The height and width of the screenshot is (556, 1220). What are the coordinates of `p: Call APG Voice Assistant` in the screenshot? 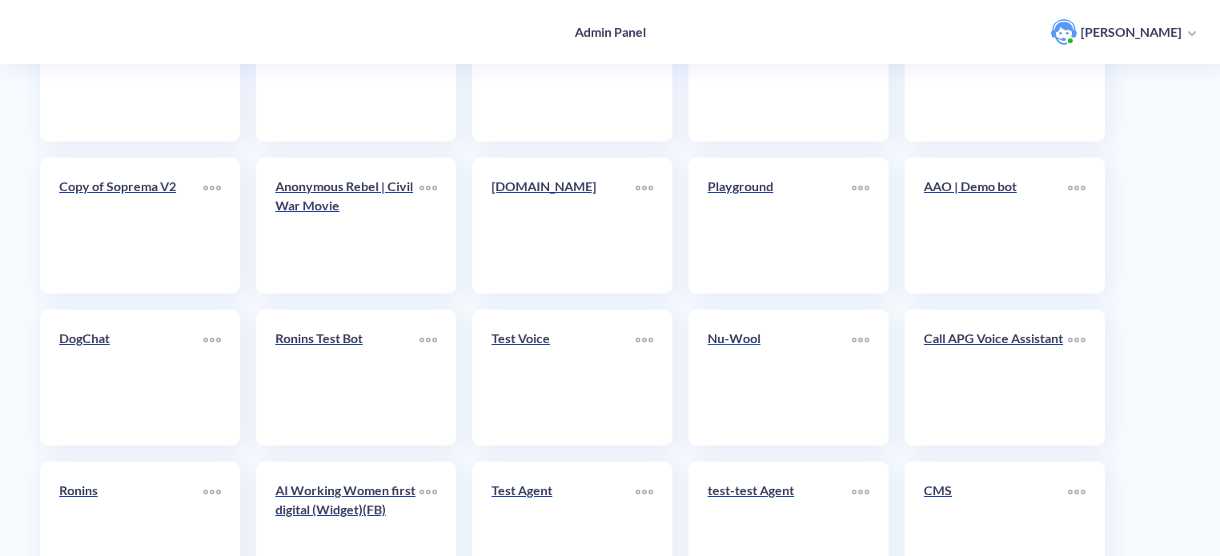 It's located at (996, 339).